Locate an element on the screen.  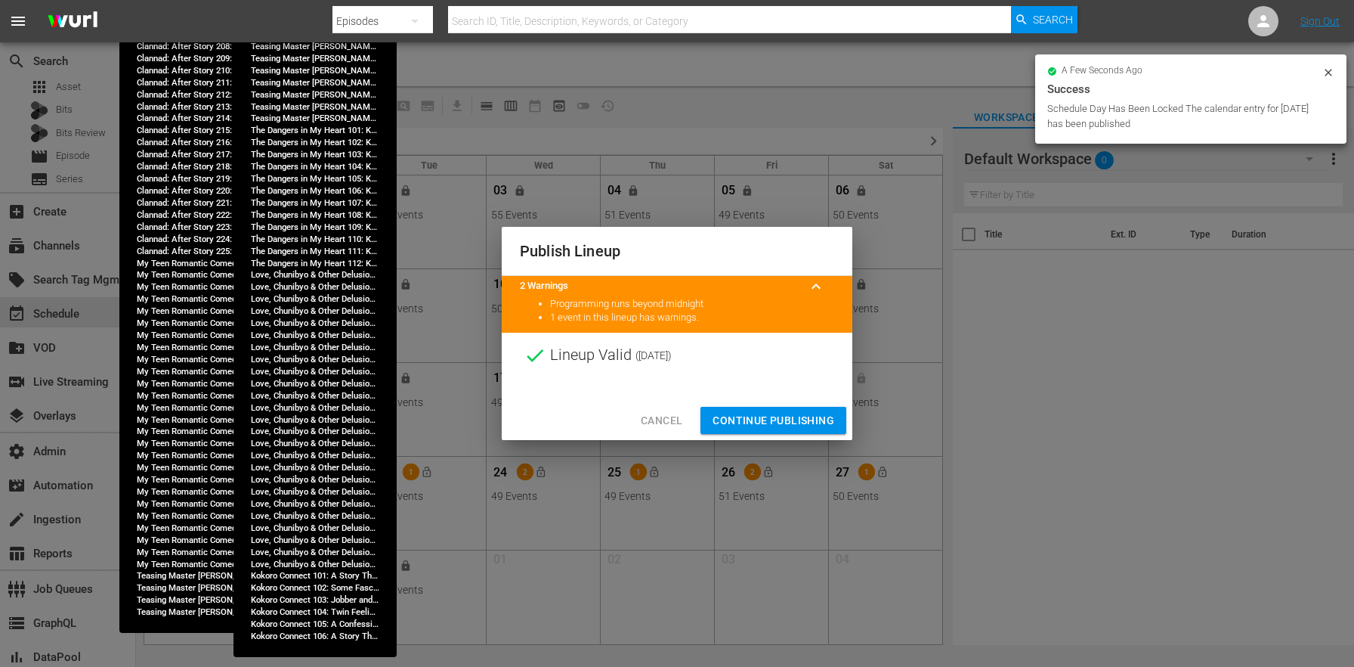
span: Continue Publishing is located at coordinates (773, 420).